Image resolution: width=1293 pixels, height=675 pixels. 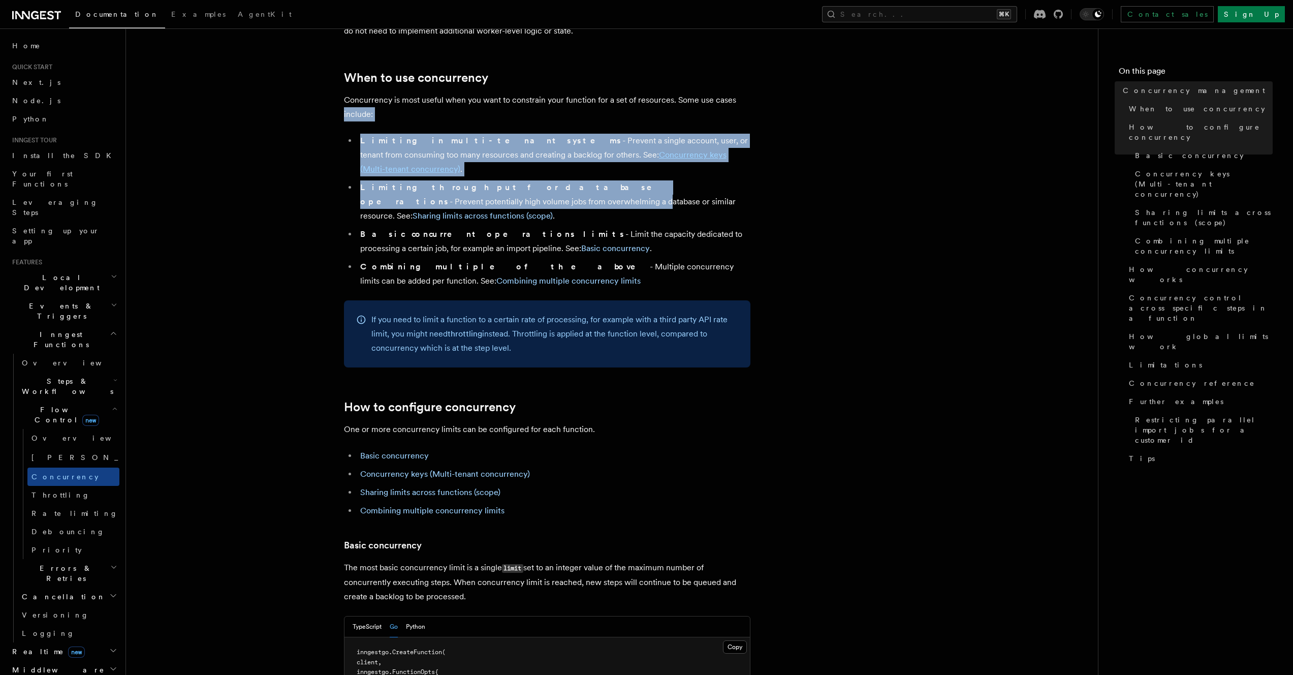 What do you see at coordinates (1195, 90) in the screenshot?
I see `a: Concurrency management` at bounding box center [1195, 90].